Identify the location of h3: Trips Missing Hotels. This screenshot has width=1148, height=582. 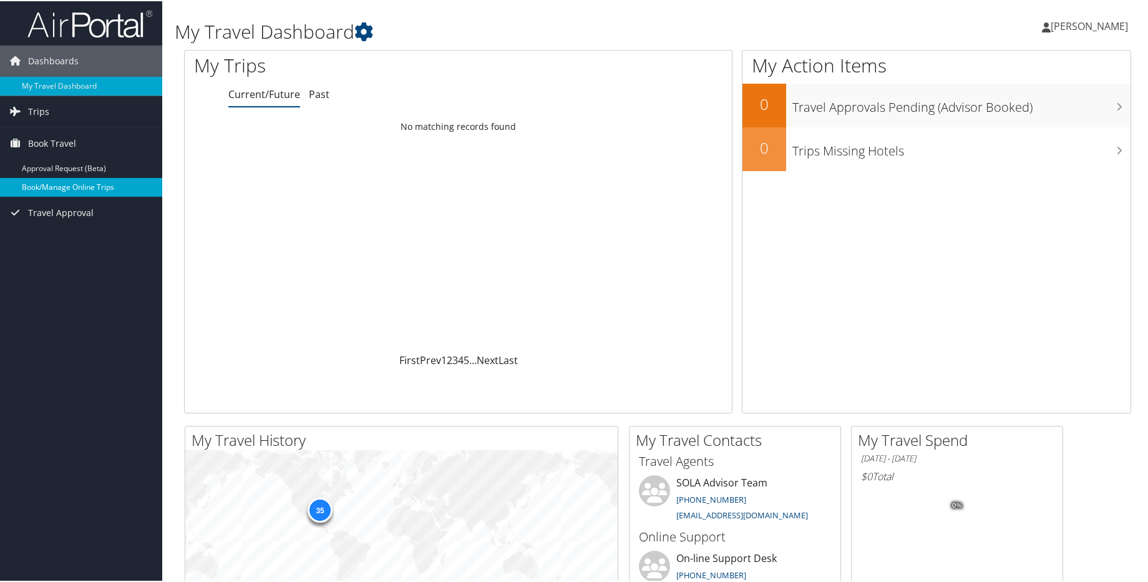
(962, 147).